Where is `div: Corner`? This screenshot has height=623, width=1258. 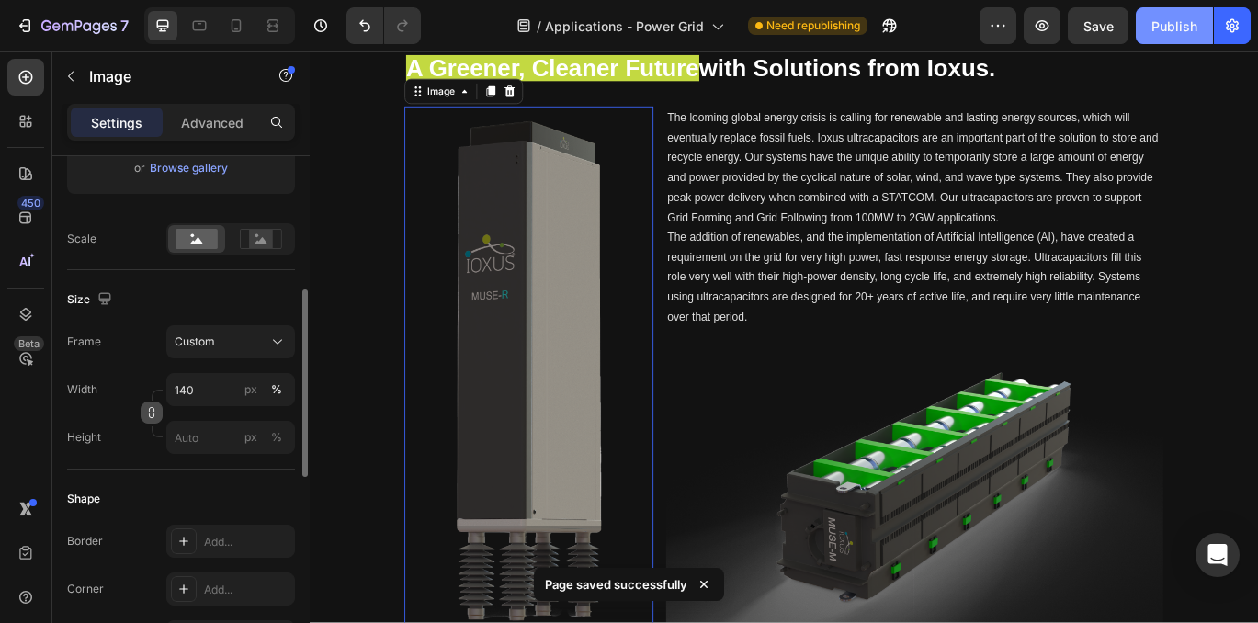
div: Corner is located at coordinates (85, 589).